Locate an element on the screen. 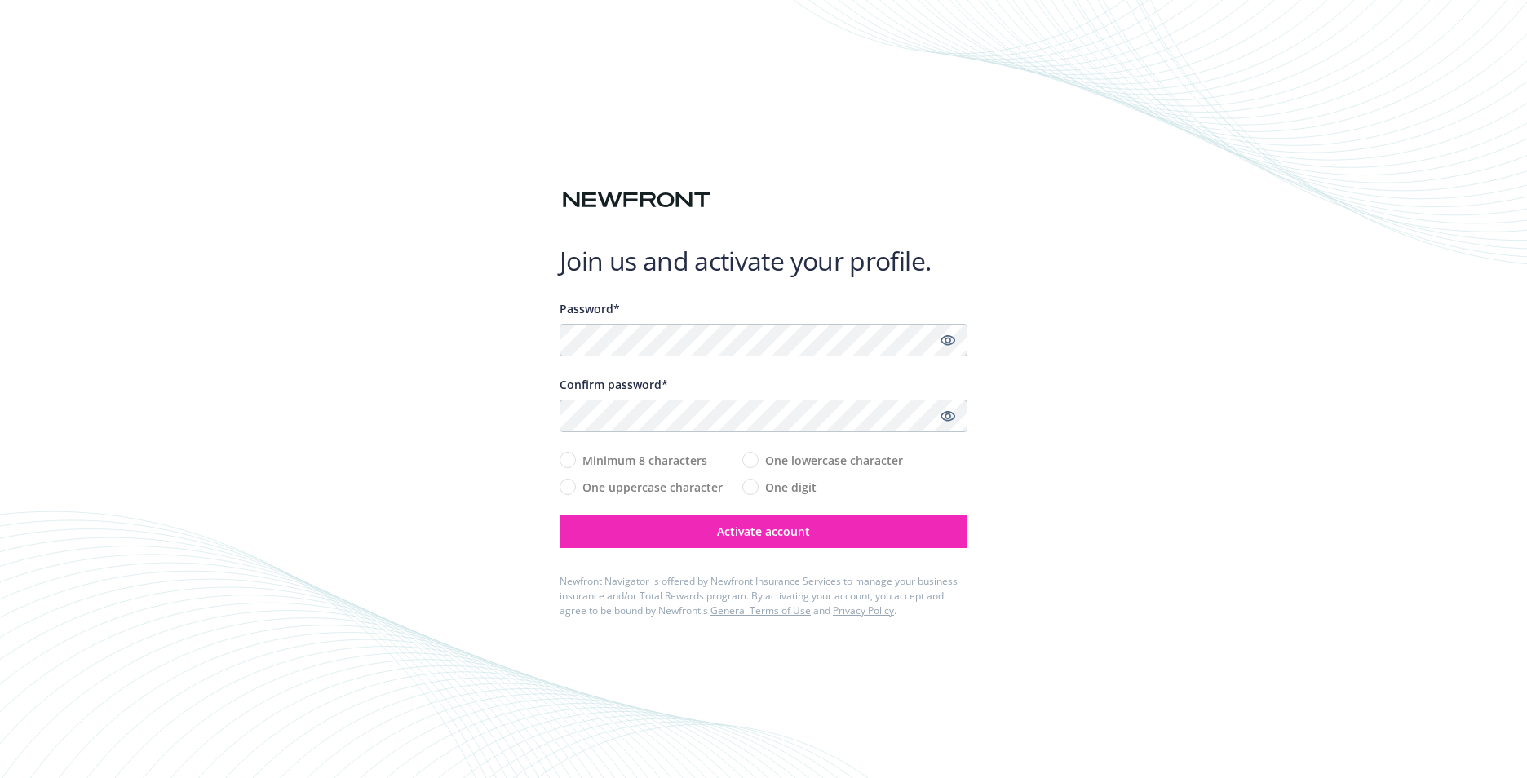  span: Minimum 8 characters is located at coordinates (645, 460).